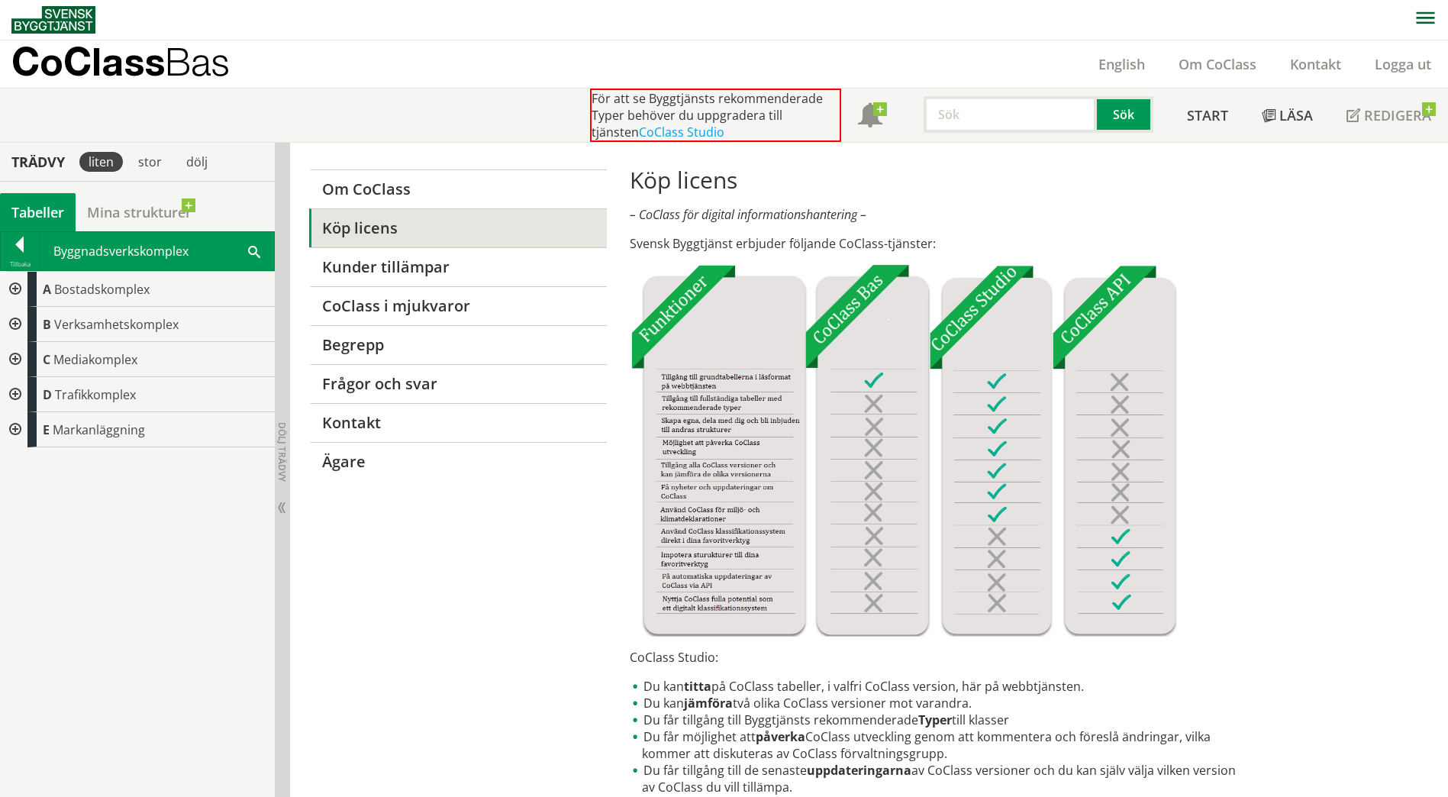 The image size is (1448, 797). What do you see at coordinates (95, 395) in the screenshot?
I see `span: Trafikkomplex` at bounding box center [95, 395].